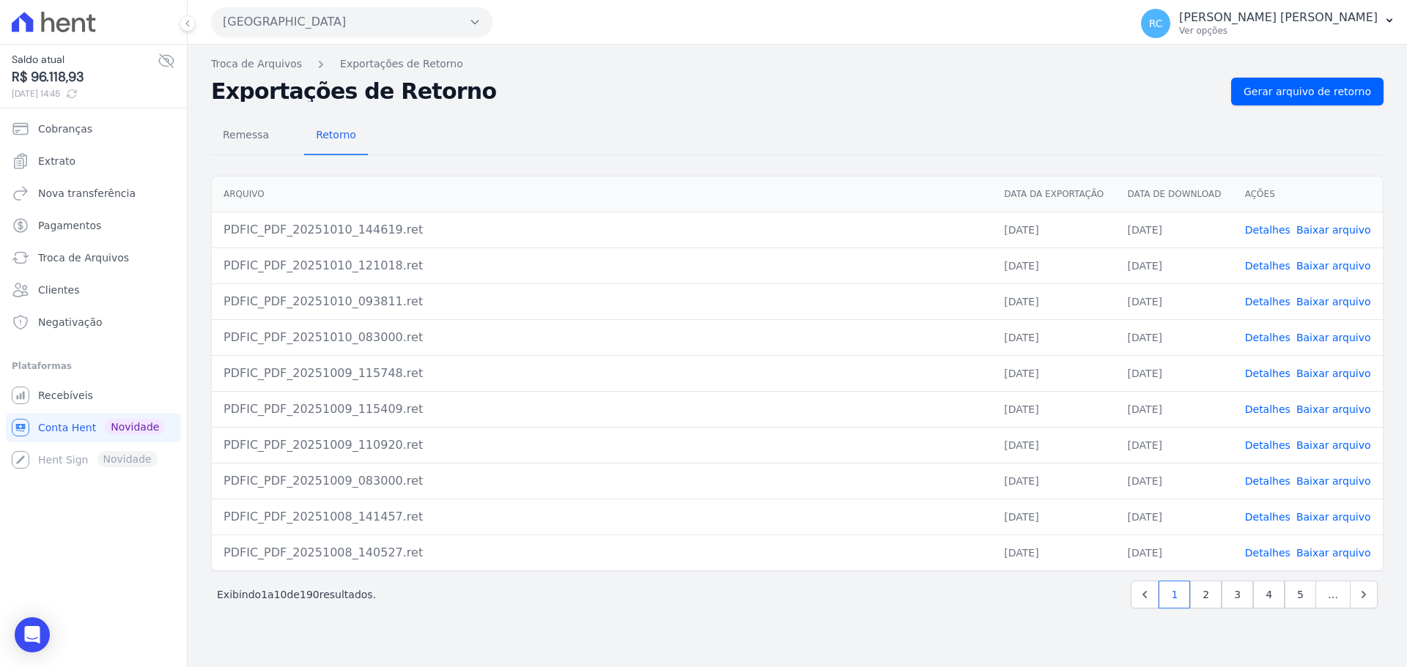 The image size is (1407, 667). What do you see at coordinates (601, 266) in the screenshot?
I see `div: PDFIC_PDF_20251010_121018.ret` at bounding box center [601, 266].